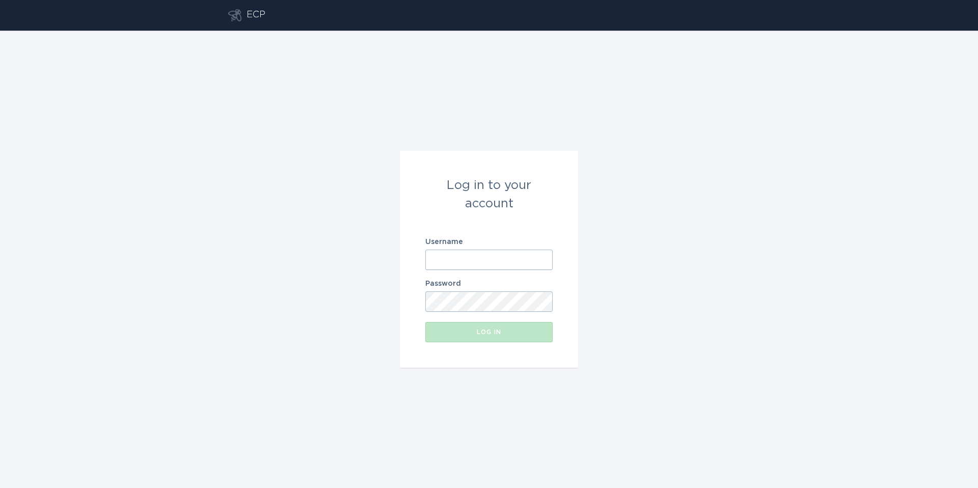  Describe the element at coordinates (489, 284) in the screenshot. I see `label: Password` at that location.